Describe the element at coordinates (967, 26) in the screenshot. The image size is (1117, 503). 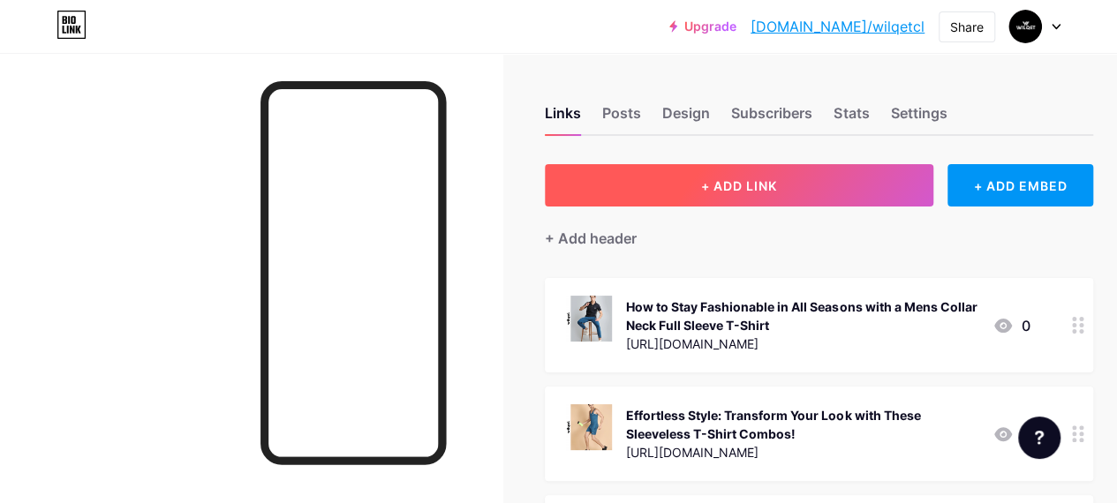
I see `div: Share` at that location.